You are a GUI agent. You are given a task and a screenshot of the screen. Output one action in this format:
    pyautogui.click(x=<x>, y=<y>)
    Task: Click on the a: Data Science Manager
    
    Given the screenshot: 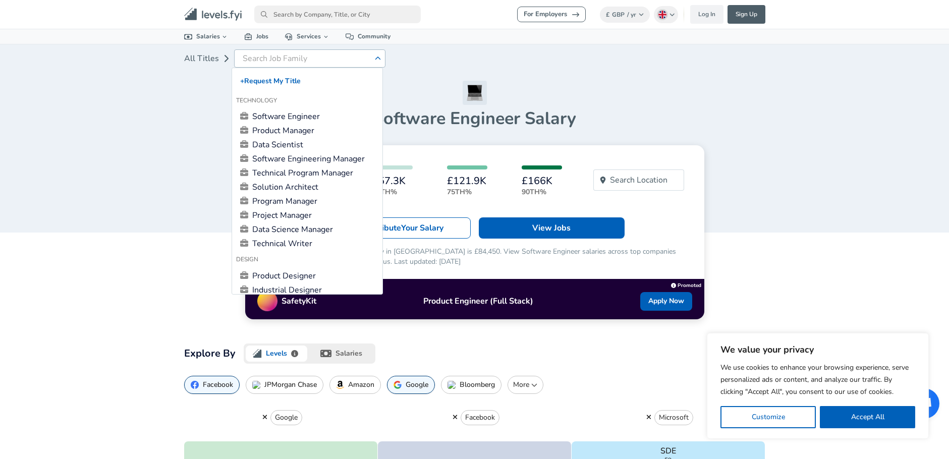 What is the action you would take?
    pyautogui.click(x=307, y=229)
    